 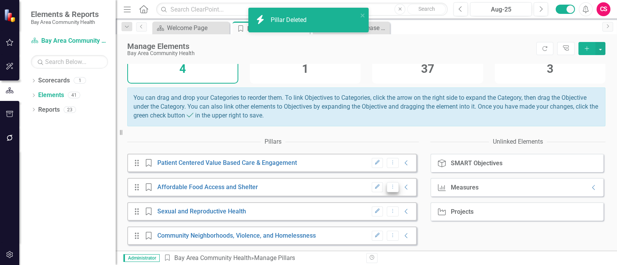 I want to click on a: Welcome Page, so click(x=191, y=28).